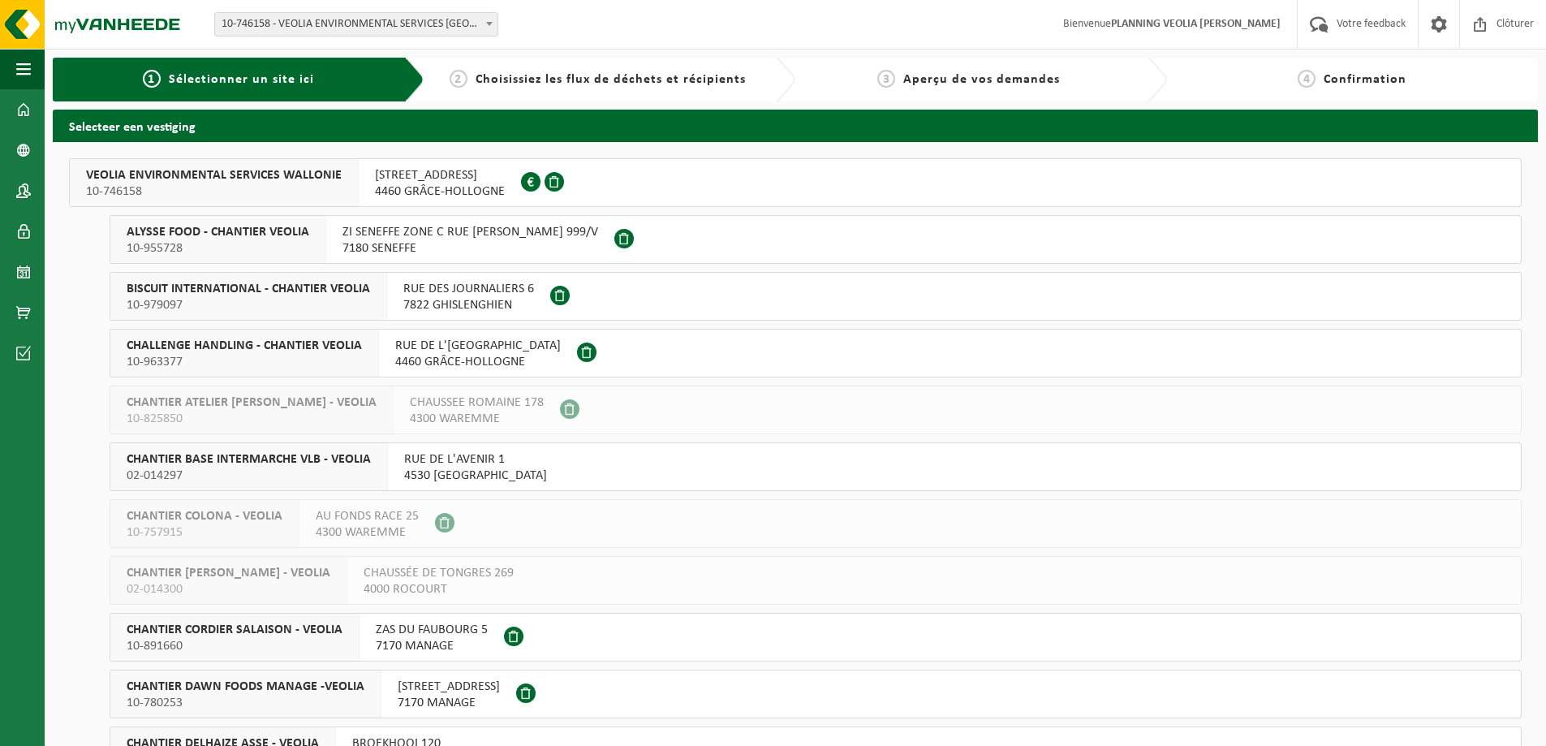 The height and width of the screenshot is (746, 1546). Describe the element at coordinates (218, 232) in the screenshot. I see `span: ALYSSE FOOD - CHANTIER VEOLIA` at that location.